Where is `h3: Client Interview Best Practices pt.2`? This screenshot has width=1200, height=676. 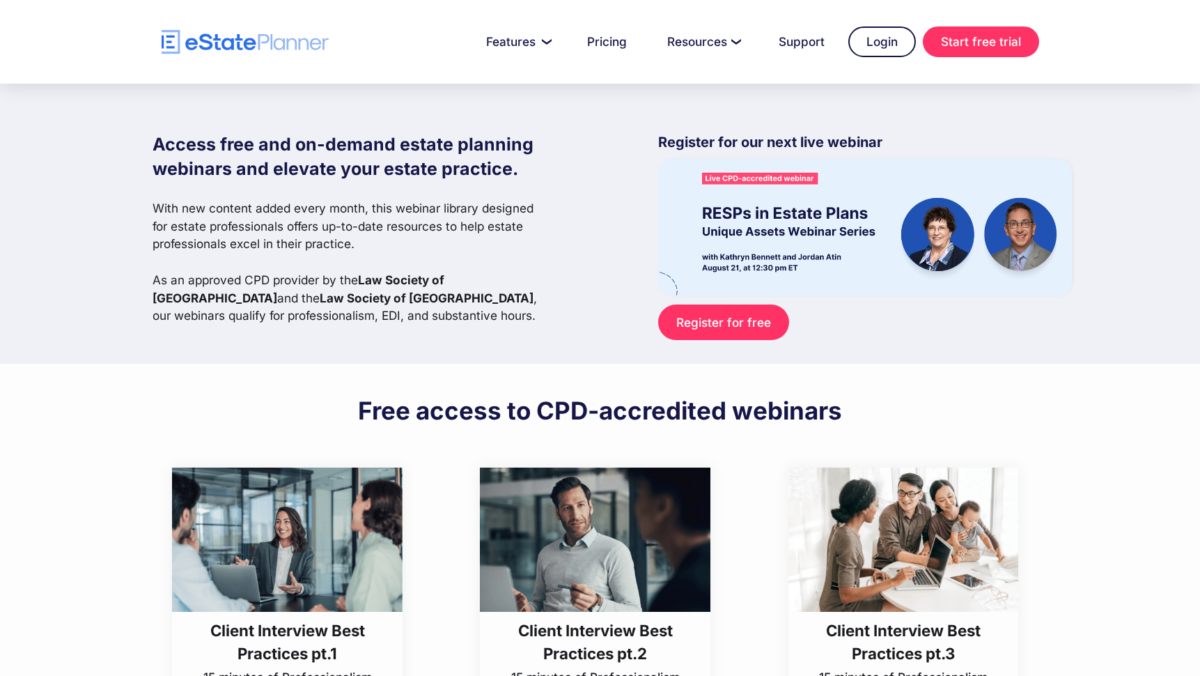
h3: Client Interview Best Practices pt.2 is located at coordinates (596, 642).